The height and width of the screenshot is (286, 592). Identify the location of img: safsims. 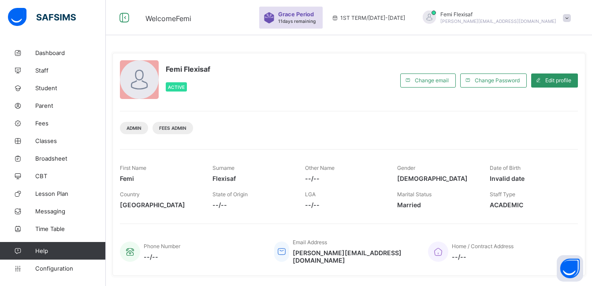
(42, 17).